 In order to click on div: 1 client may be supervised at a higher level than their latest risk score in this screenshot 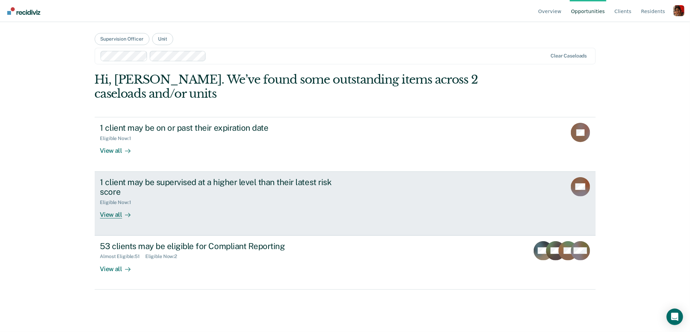, I will do `click(221, 187)`.